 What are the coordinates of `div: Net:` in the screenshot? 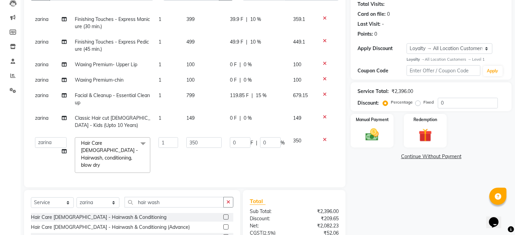 It's located at (269, 226).